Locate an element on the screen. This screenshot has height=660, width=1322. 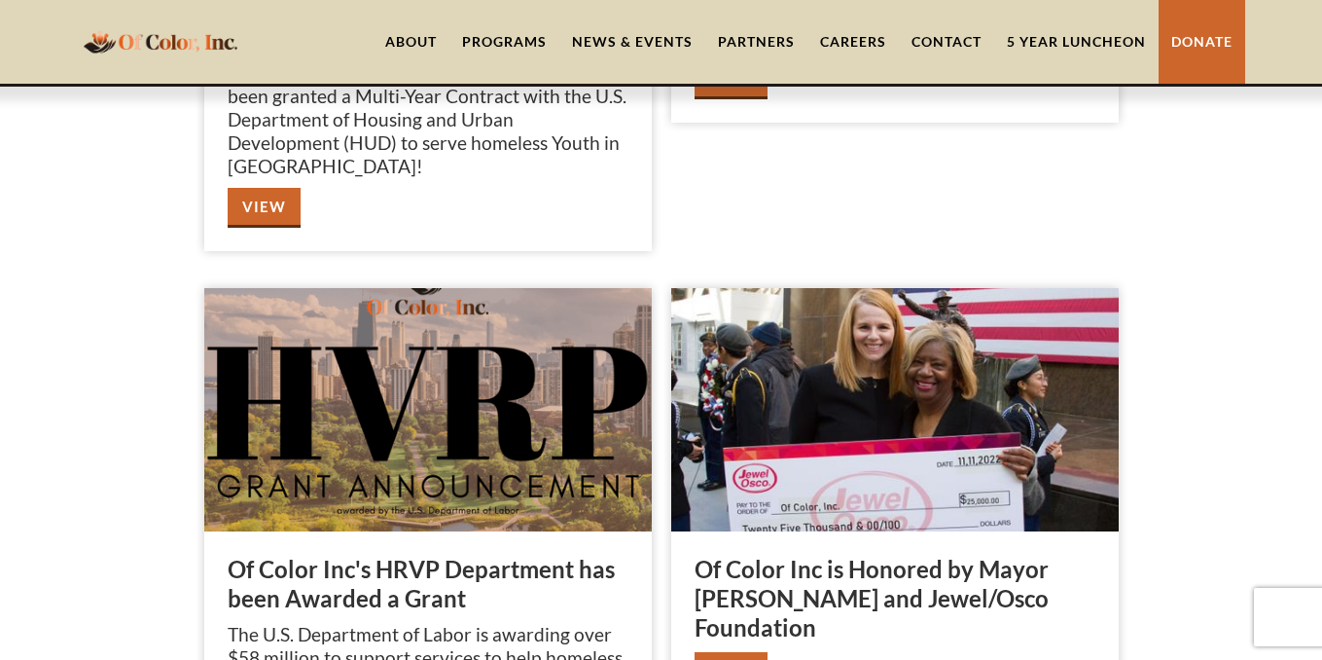
div: Programs is located at coordinates (504, 42).